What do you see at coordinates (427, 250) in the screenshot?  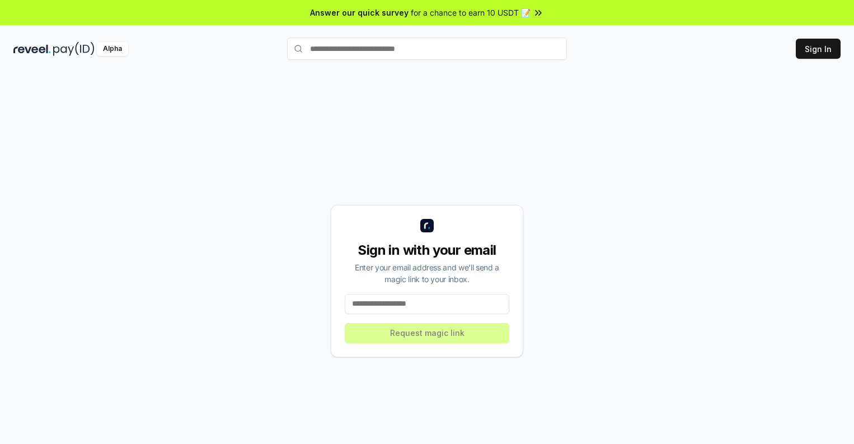 I see `div: Sign in with your email` at bounding box center [427, 250].